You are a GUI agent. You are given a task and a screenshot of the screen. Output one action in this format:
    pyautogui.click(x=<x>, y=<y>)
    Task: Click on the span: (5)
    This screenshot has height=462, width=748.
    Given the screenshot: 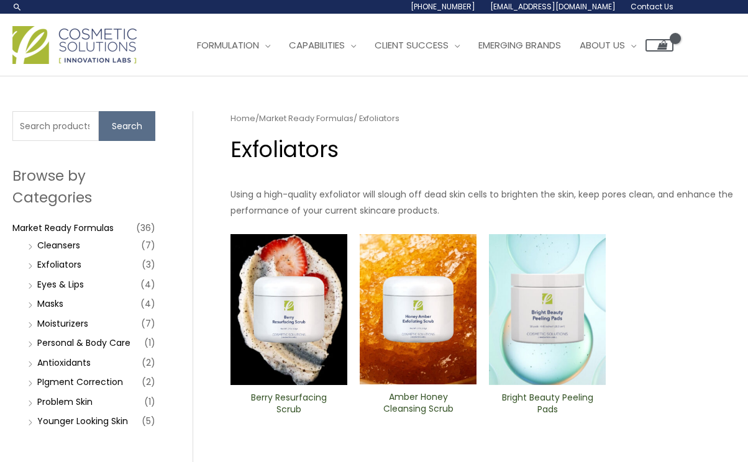 What is the action you would take?
    pyautogui.click(x=149, y=421)
    